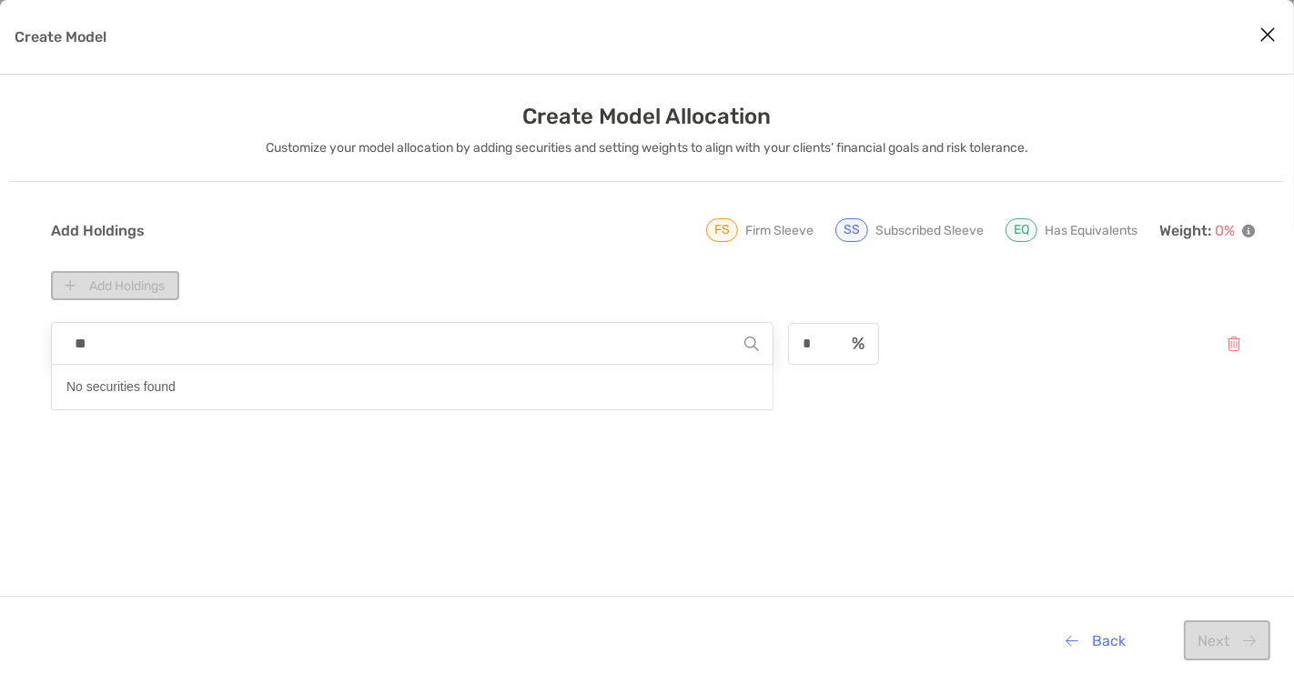  I want to click on span: 0 %, so click(1225, 230).